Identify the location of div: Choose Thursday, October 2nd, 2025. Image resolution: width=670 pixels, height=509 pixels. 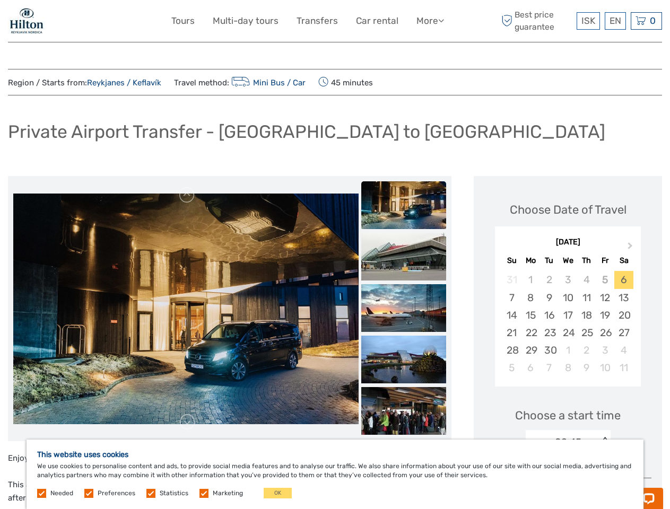
(586, 350).